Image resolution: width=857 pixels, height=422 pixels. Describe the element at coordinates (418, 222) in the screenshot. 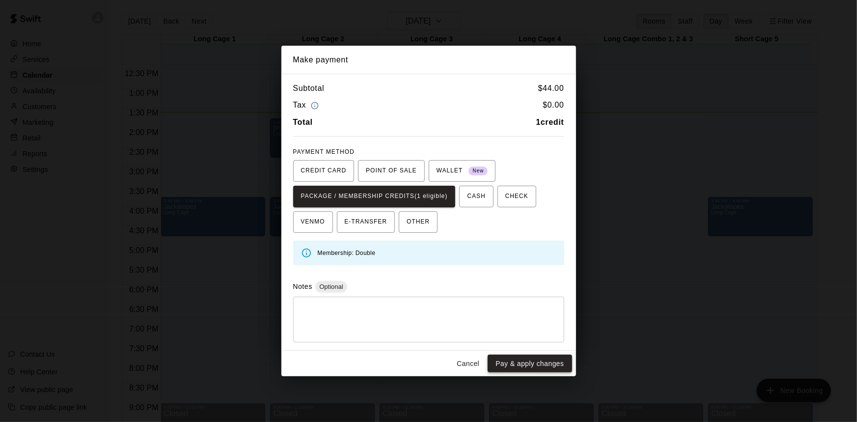

I see `span: OTHER` at that location.